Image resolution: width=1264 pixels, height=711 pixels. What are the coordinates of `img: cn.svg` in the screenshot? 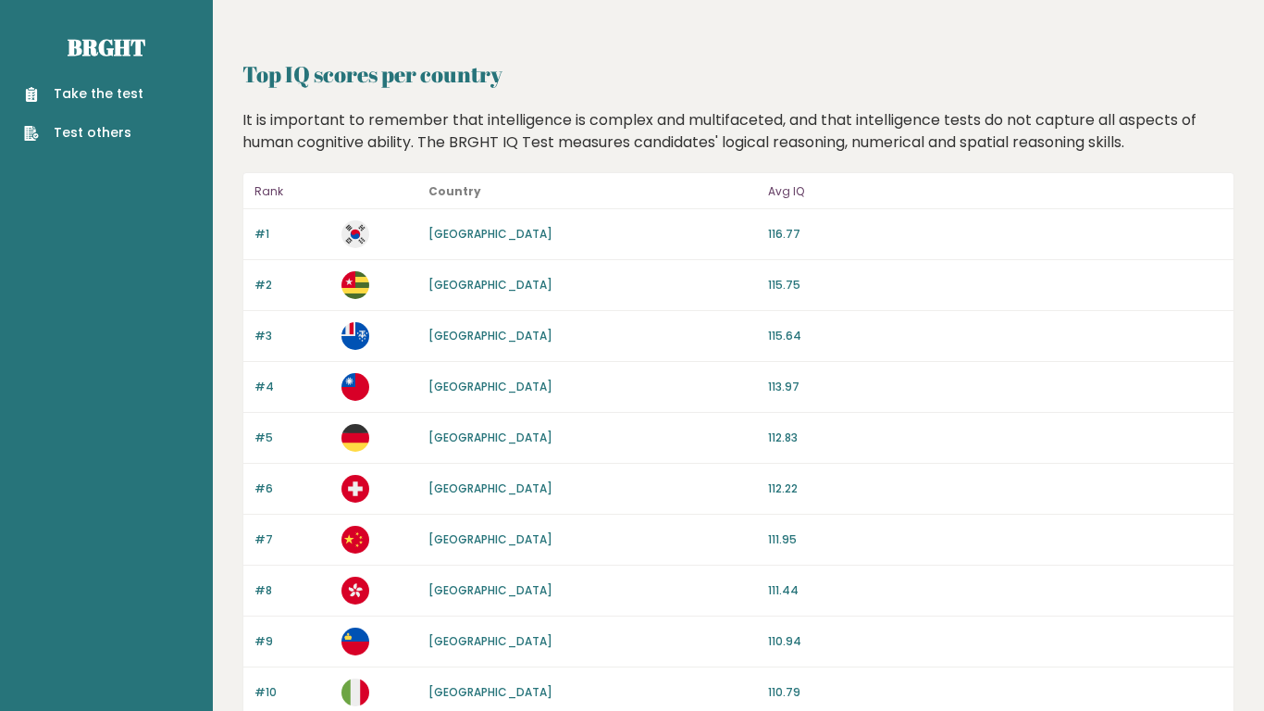 It's located at (355, 540).